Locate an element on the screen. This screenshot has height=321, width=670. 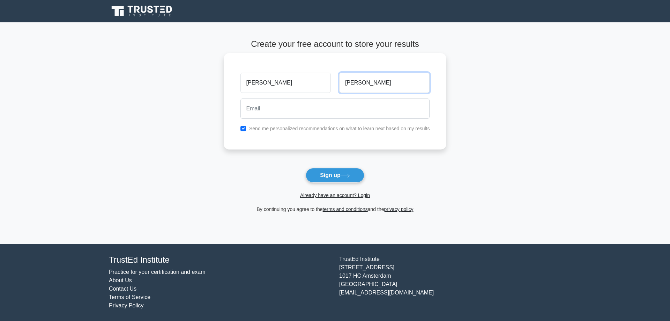
a: Privacy Policy is located at coordinates (126, 305).